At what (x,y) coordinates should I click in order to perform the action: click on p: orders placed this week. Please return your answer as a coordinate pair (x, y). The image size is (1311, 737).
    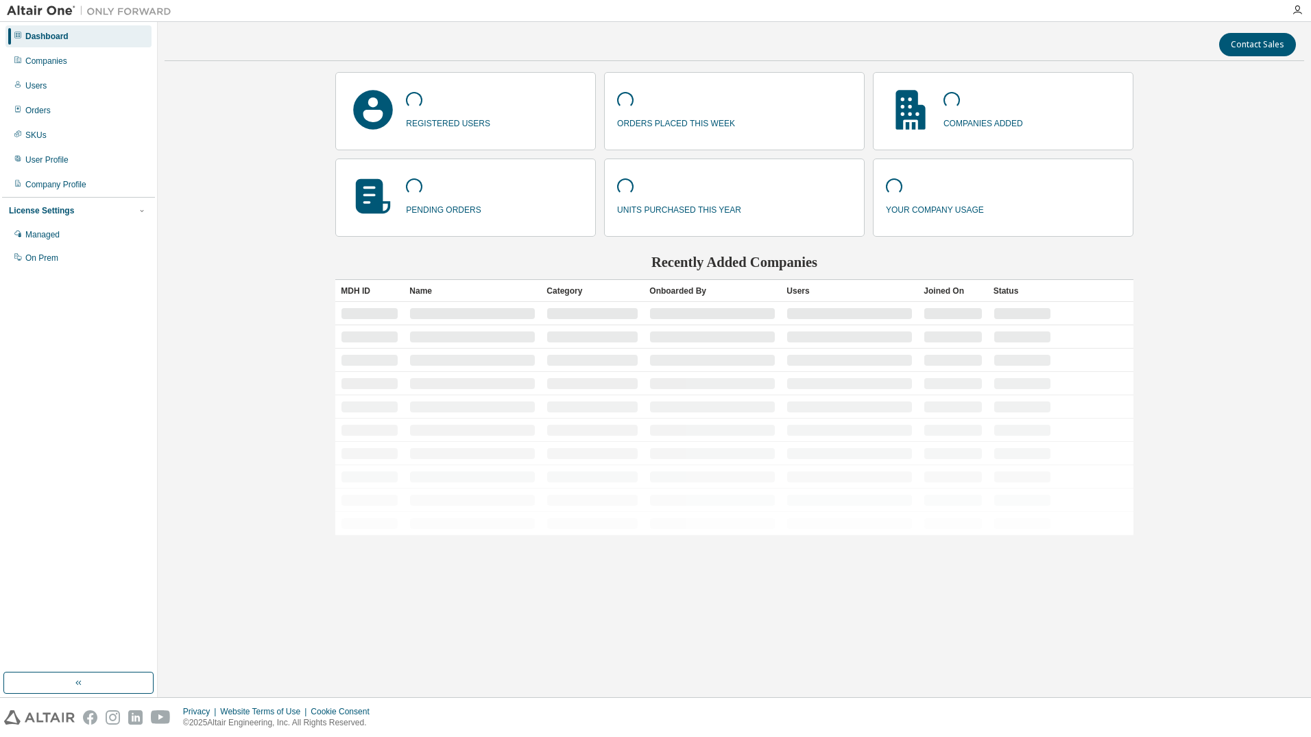
    Looking at the image, I should click on (676, 121).